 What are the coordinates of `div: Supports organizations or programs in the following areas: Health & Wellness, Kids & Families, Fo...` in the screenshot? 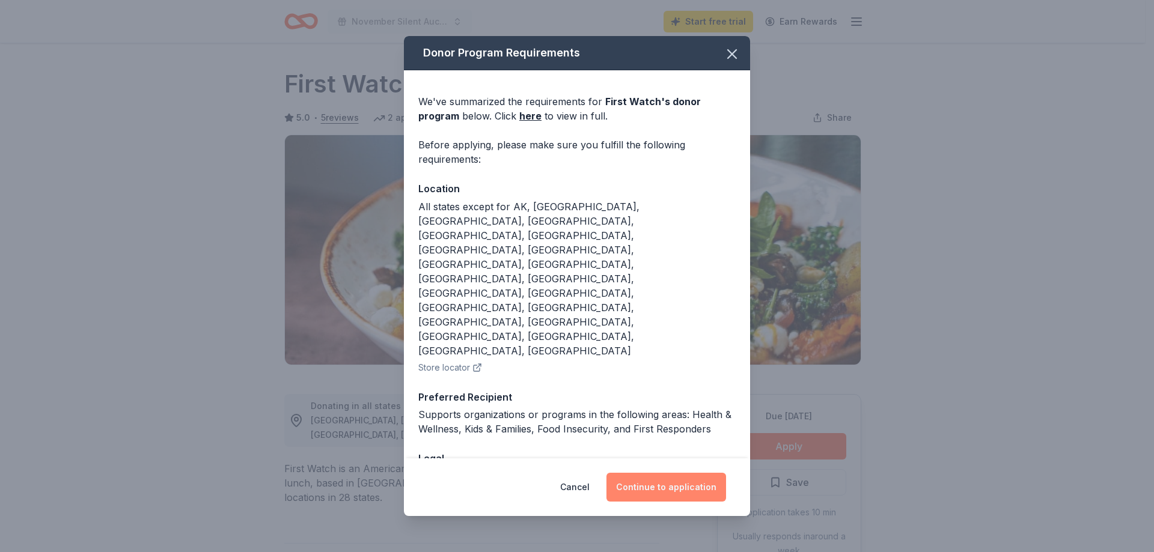 It's located at (577, 422).